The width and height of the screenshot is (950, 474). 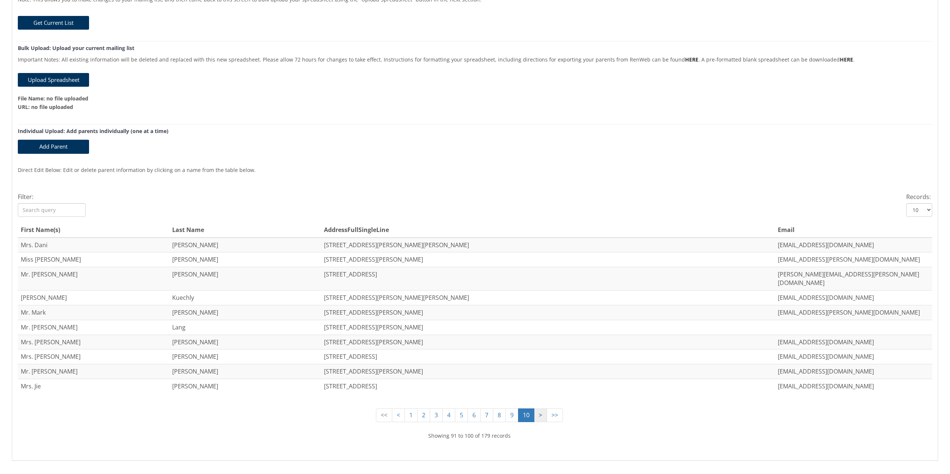 What do you see at coordinates (423, 415) in the screenshot?
I see `a: 2` at bounding box center [423, 415].